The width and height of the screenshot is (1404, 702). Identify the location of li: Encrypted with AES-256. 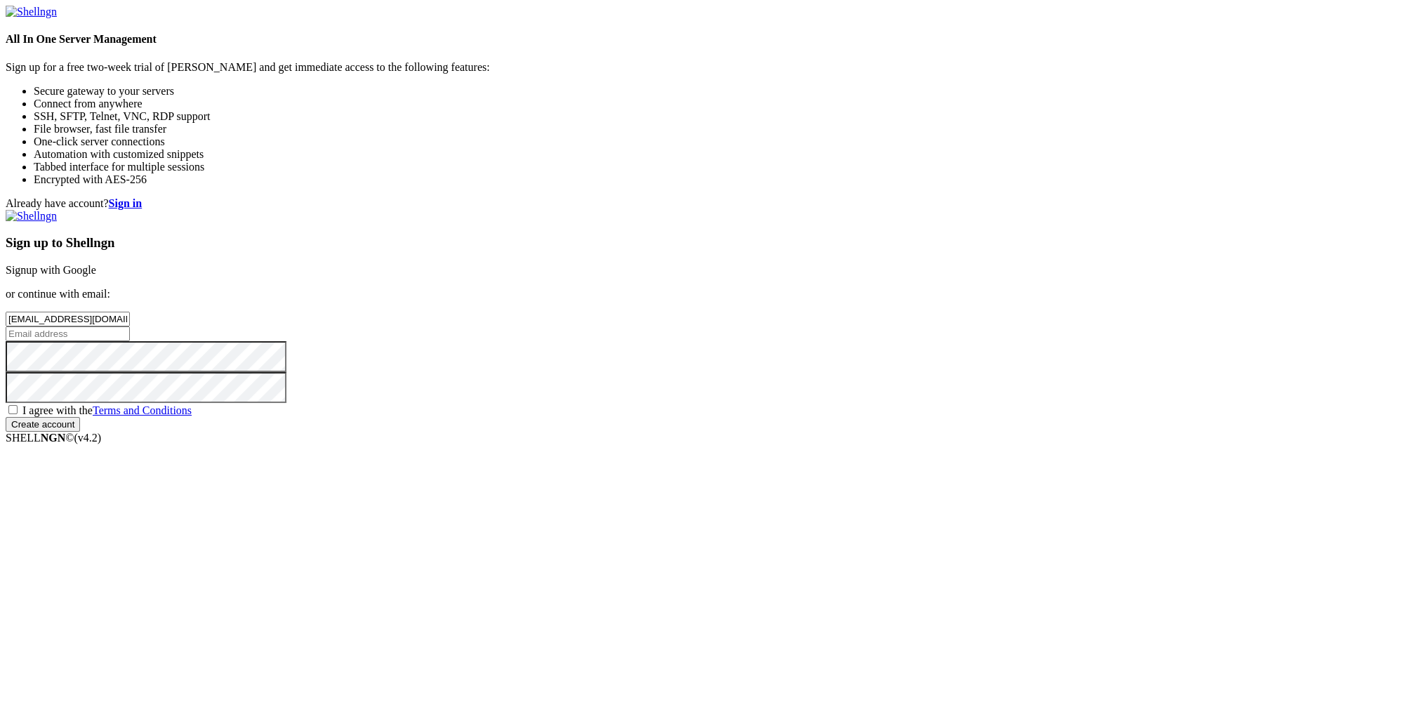
(716, 180).